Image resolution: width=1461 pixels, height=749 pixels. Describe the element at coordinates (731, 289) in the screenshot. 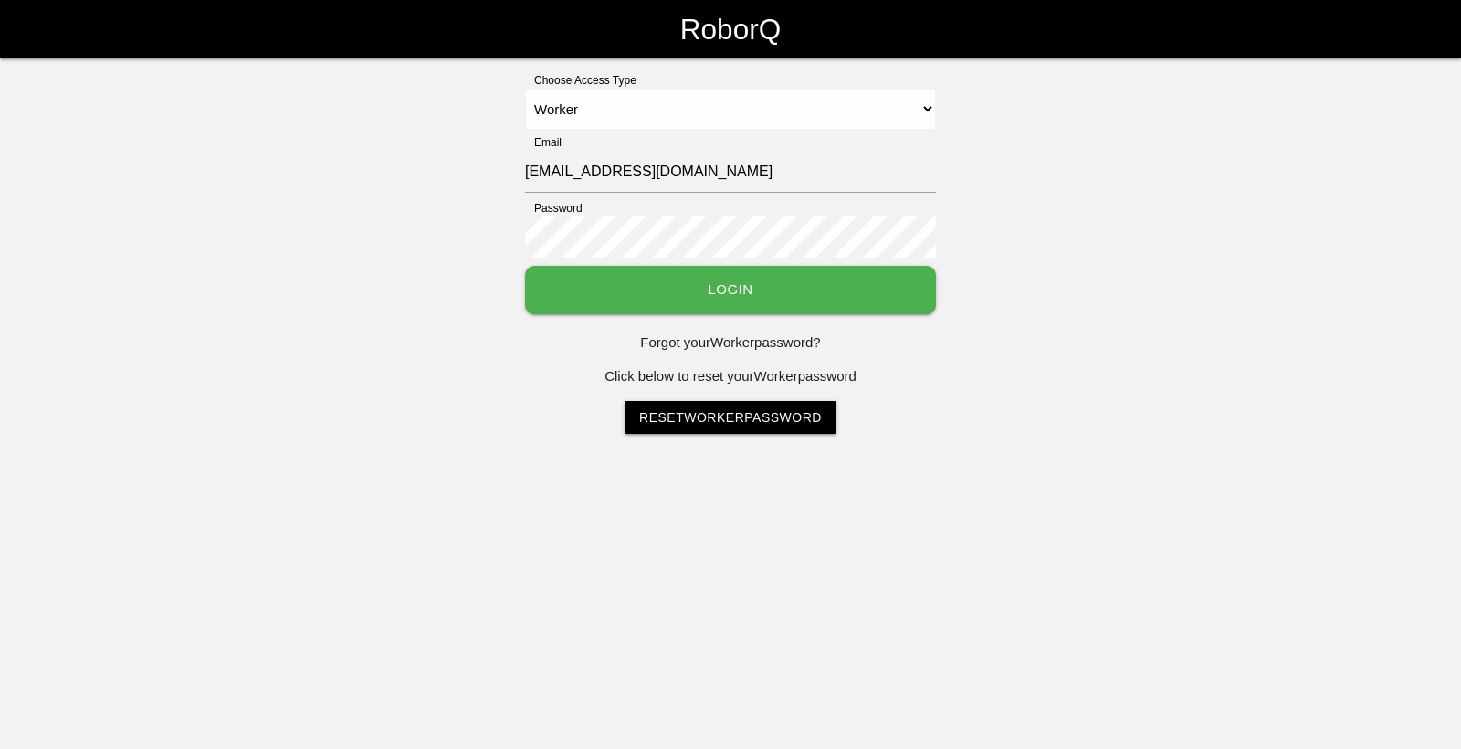

I see `button: Login` at that location.